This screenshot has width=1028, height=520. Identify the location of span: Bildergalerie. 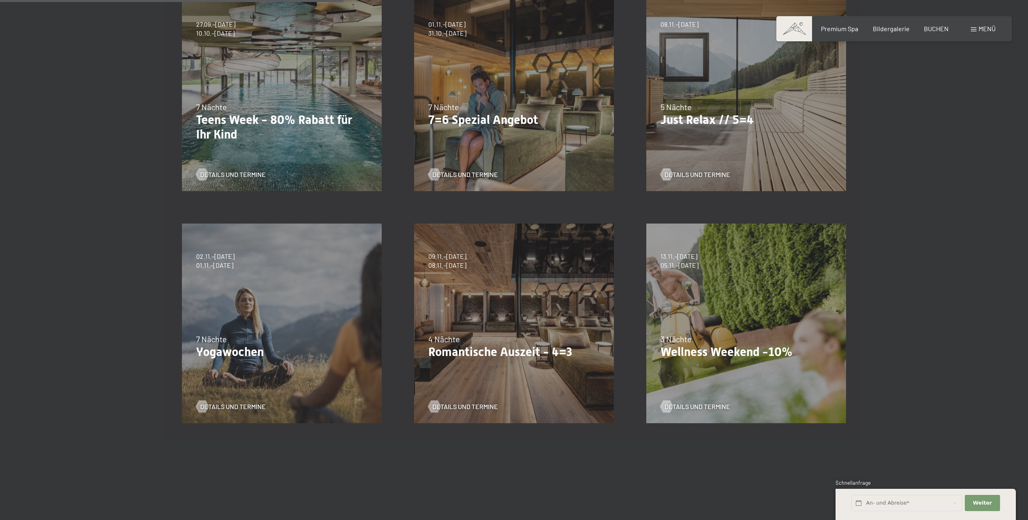
(891, 28).